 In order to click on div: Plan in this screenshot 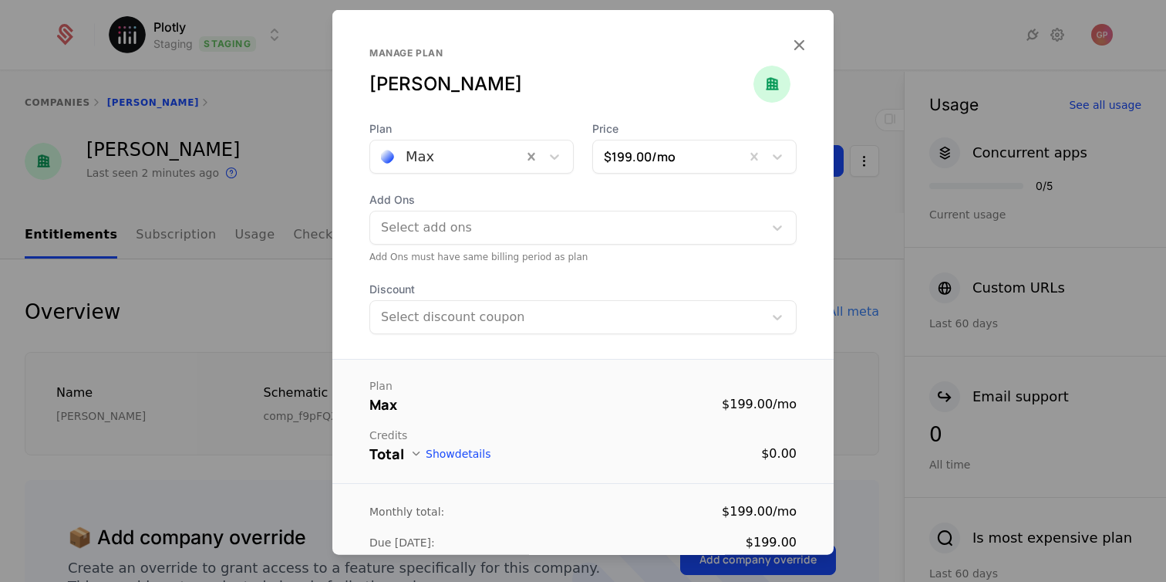, I will do `click(583, 386)`.